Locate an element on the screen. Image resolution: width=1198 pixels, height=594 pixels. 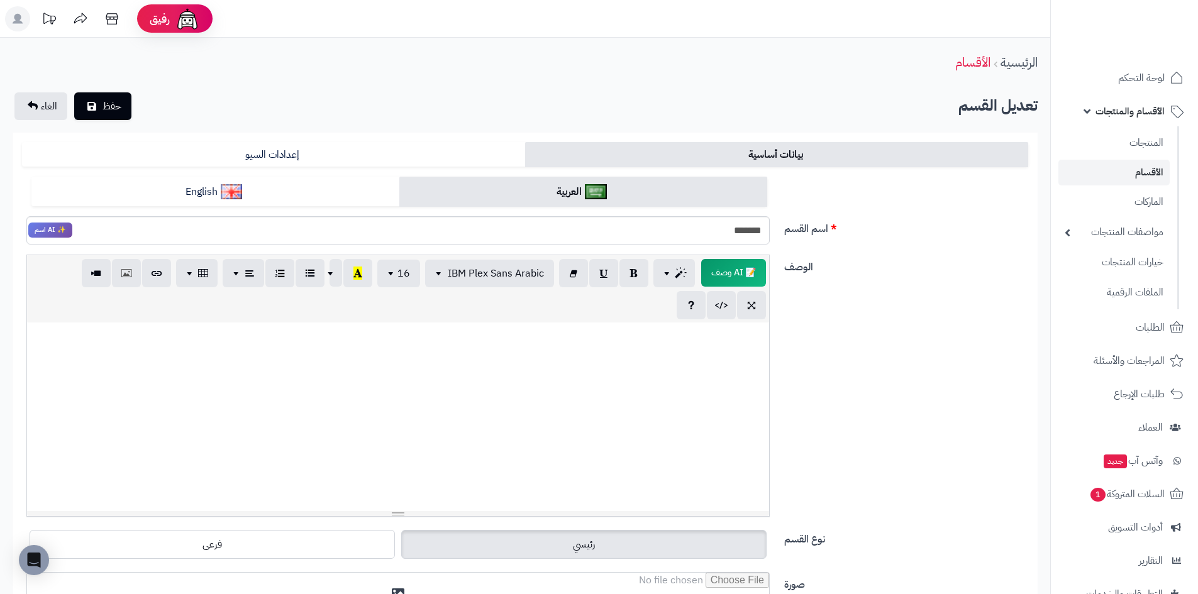
span: العملاء is located at coordinates (1151, 428).